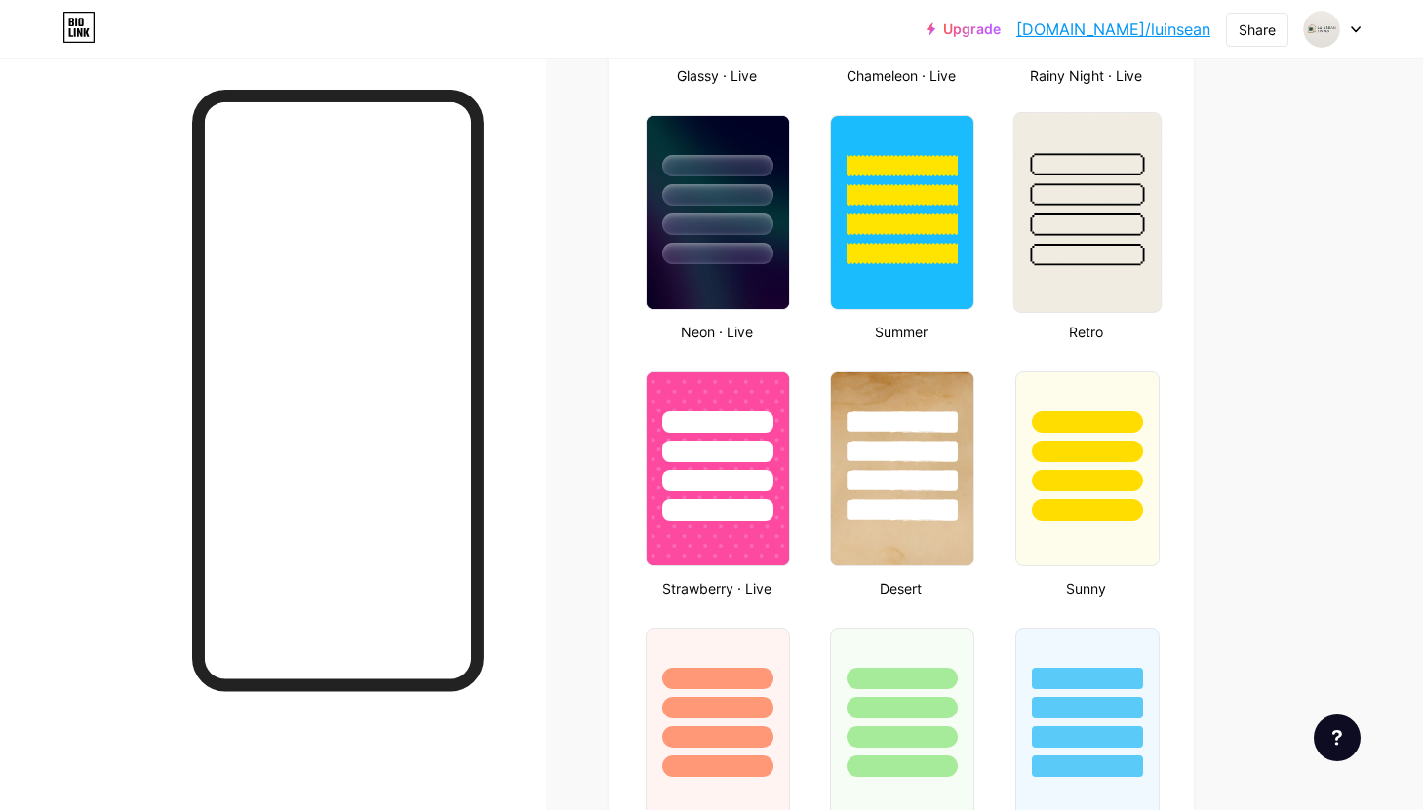  I want to click on div: Neon · Live, so click(716, 332).